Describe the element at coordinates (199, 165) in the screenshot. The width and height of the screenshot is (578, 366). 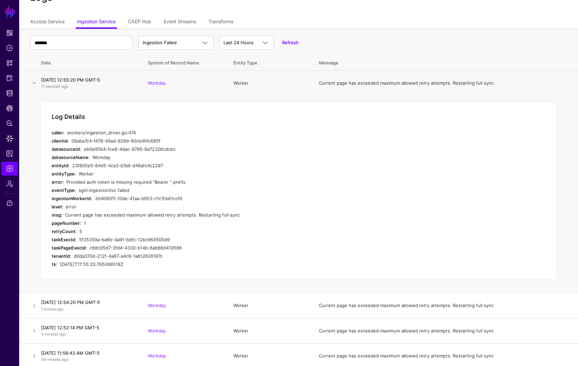
I see `div: 23f805e5-84d5-4ca3-b7a9-d46afc4c2297` at that location.